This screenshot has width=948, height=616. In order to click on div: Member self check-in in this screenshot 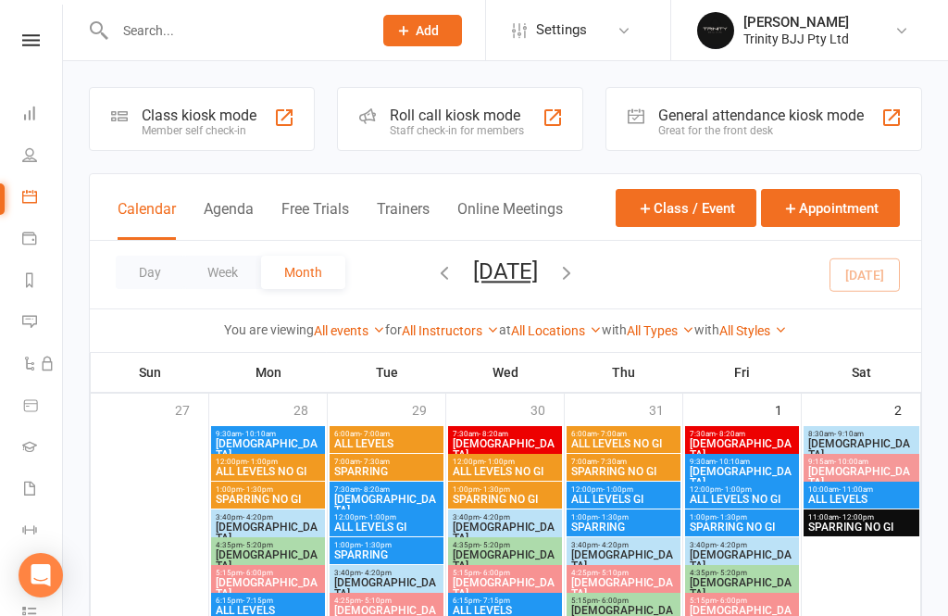, I will do `click(199, 131)`.